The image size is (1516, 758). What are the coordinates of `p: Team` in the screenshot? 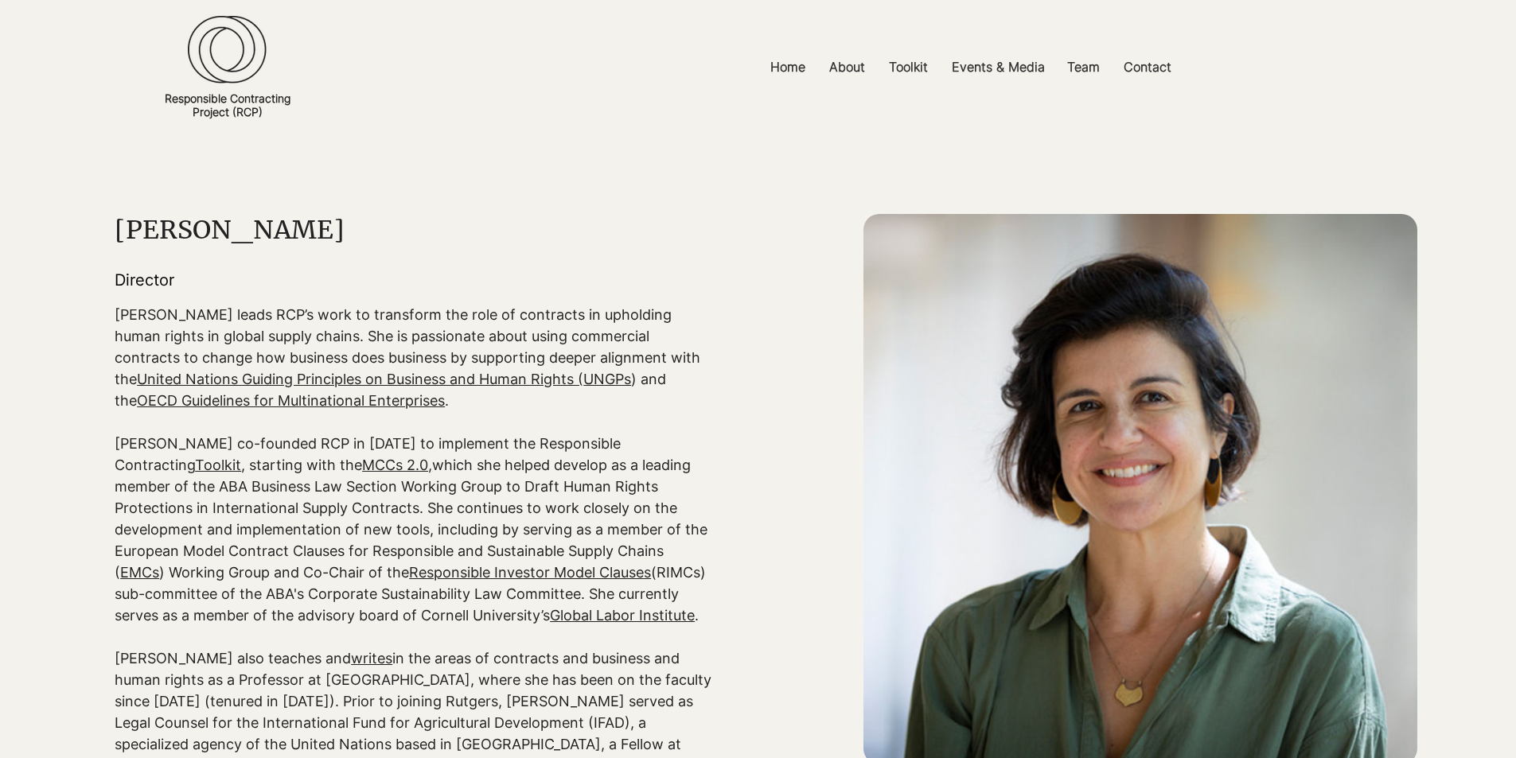 It's located at (1083, 67).